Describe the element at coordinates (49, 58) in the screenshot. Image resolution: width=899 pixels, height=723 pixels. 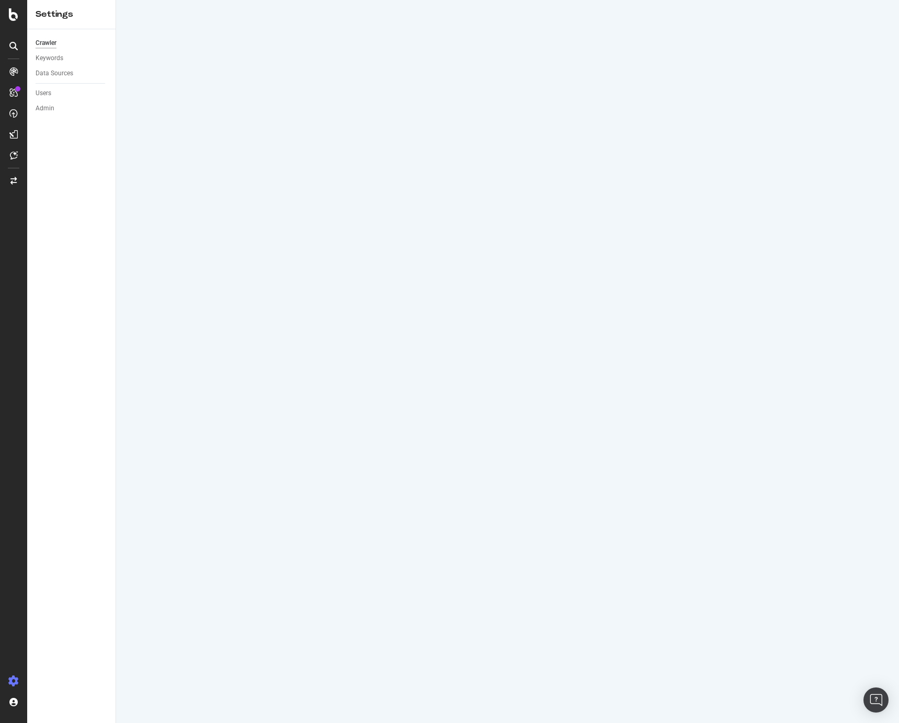
I see `div: Keywords` at that location.